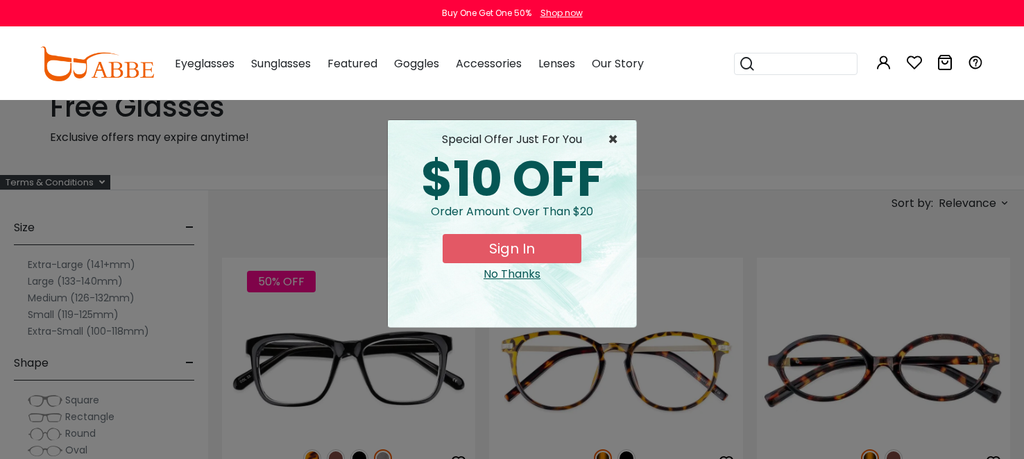 The image size is (1024, 459). What do you see at coordinates (512, 219) in the screenshot?
I see `div: Order amount over than $20` at bounding box center [512, 219].